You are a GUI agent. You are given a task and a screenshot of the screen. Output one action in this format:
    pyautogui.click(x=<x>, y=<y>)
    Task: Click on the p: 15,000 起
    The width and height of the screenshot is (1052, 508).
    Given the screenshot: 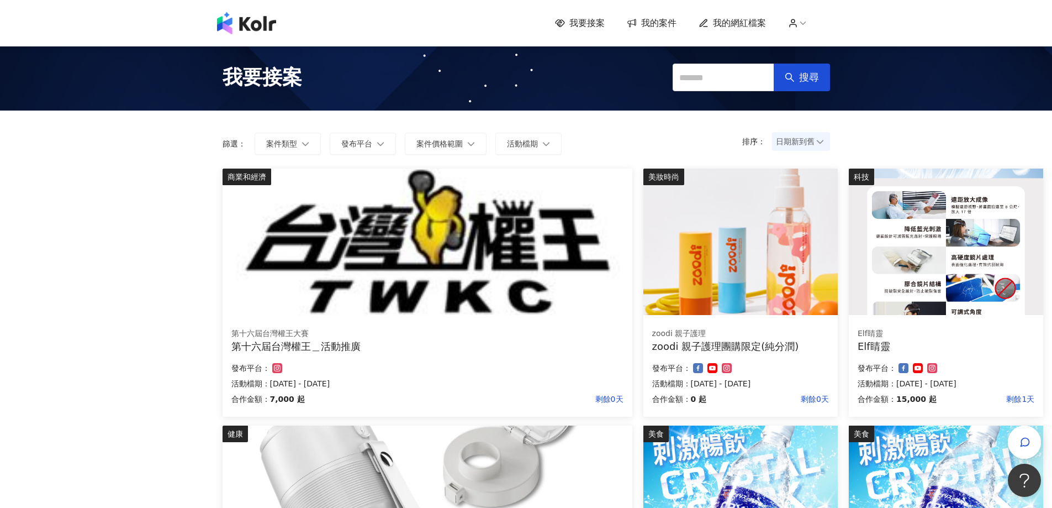 What is the action you would take?
    pyautogui.click(x=916, y=399)
    